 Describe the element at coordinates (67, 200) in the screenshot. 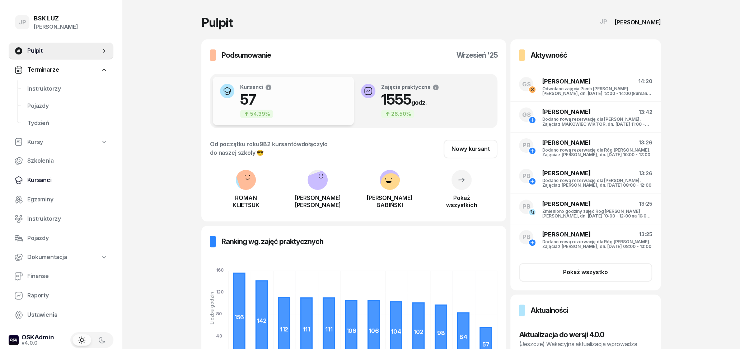

I see `span: Egzaminy` at that location.